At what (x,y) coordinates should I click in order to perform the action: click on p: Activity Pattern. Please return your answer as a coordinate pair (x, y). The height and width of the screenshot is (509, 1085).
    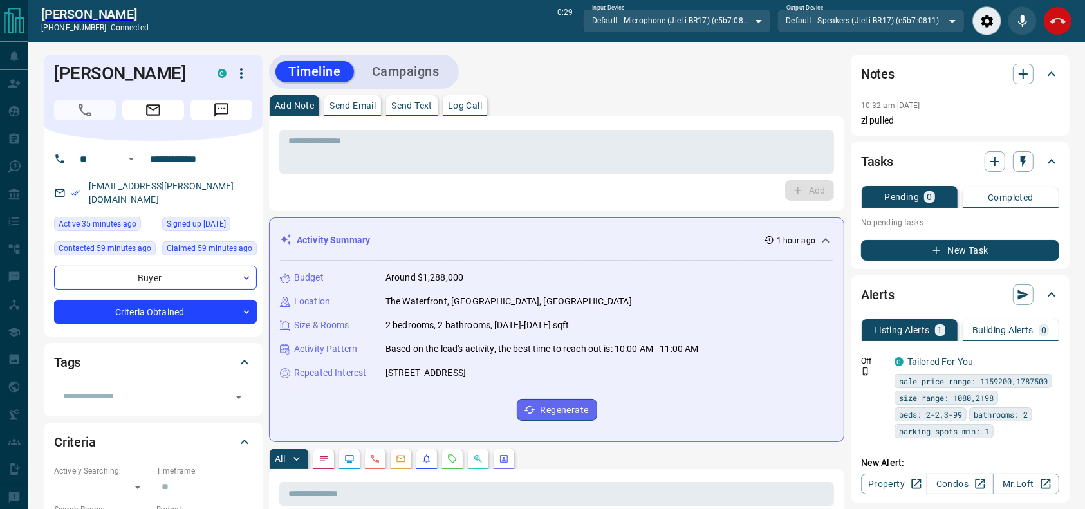
    Looking at the image, I should click on (326, 349).